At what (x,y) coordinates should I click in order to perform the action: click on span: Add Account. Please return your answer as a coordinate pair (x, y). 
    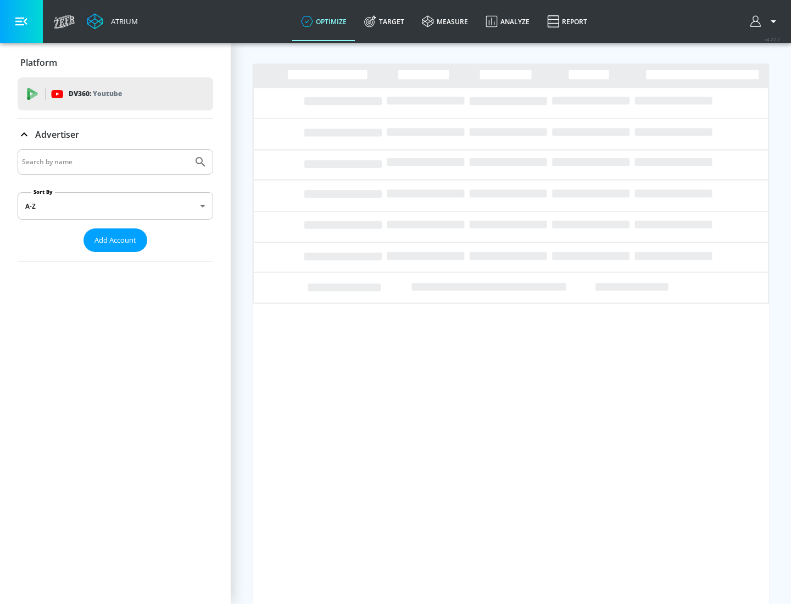
    Looking at the image, I should click on (115, 240).